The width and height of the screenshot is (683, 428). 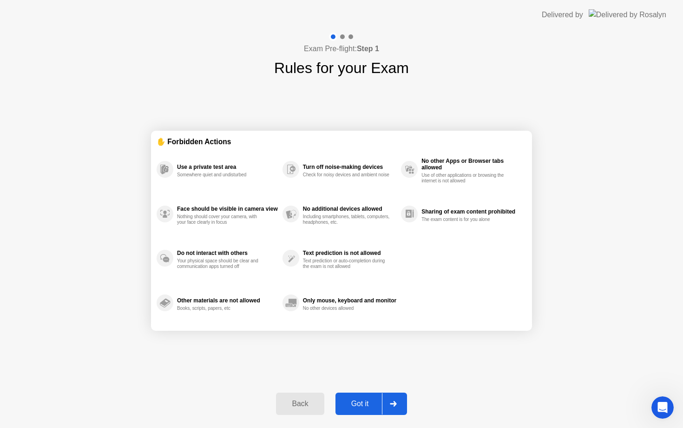 What do you see at coordinates (12, 366) in the screenshot?
I see `span: neutral face reaction` at bounding box center [12, 366].